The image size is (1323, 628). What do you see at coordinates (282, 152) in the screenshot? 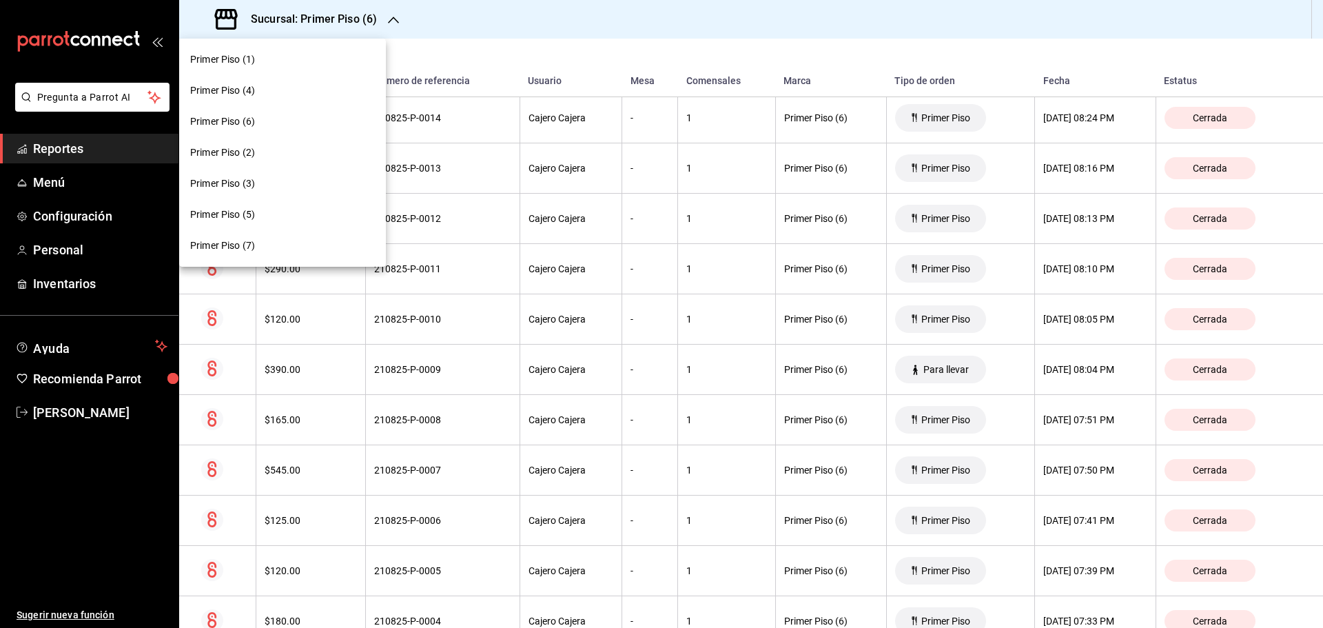
I see `div: Primer Piso (2)` at bounding box center [282, 152].